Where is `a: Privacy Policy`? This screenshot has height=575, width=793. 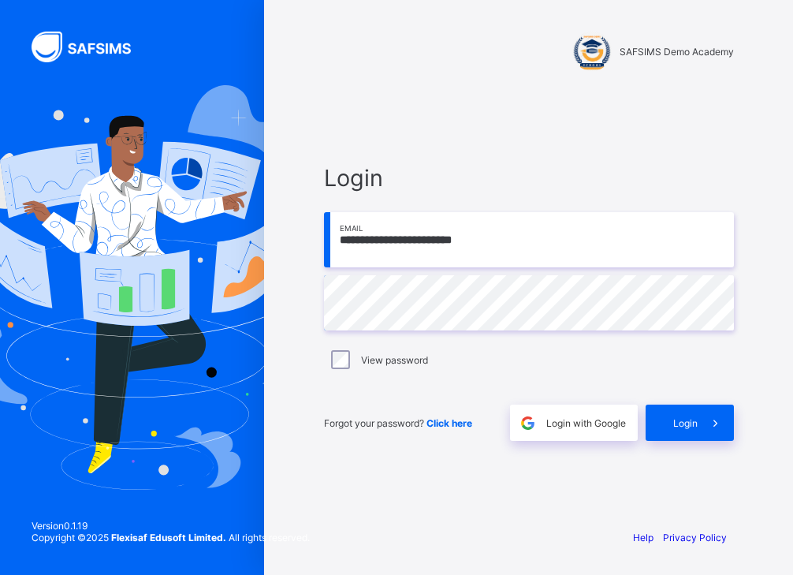
a: Privacy Policy is located at coordinates (695, 537).